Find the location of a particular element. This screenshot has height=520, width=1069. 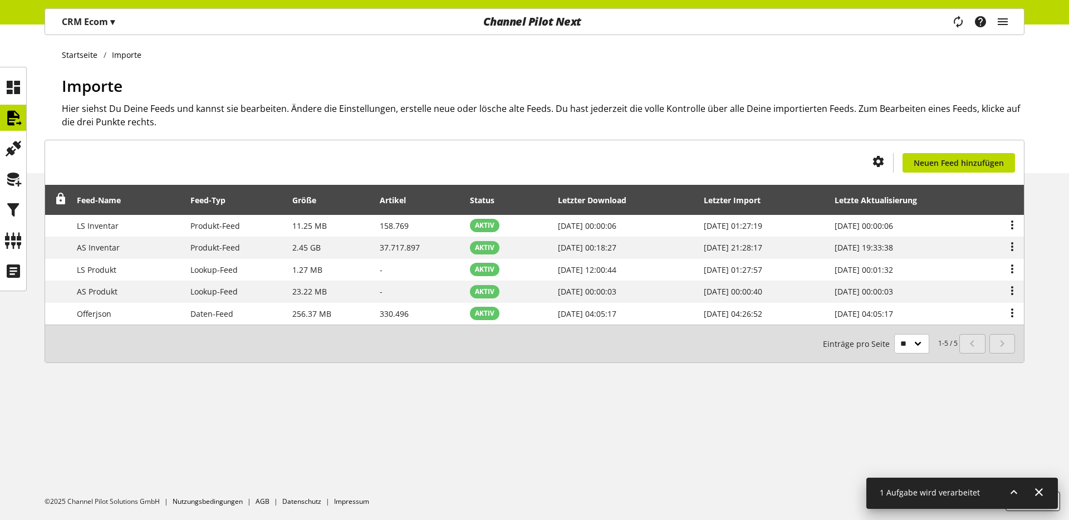

a: Neuen Feed hinzufügen is located at coordinates (959, 163).